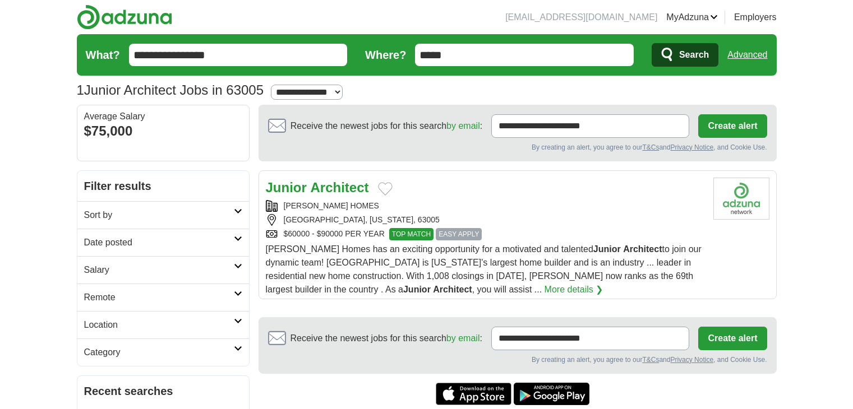  I want to click on h2: Salary, so click(159, 270).